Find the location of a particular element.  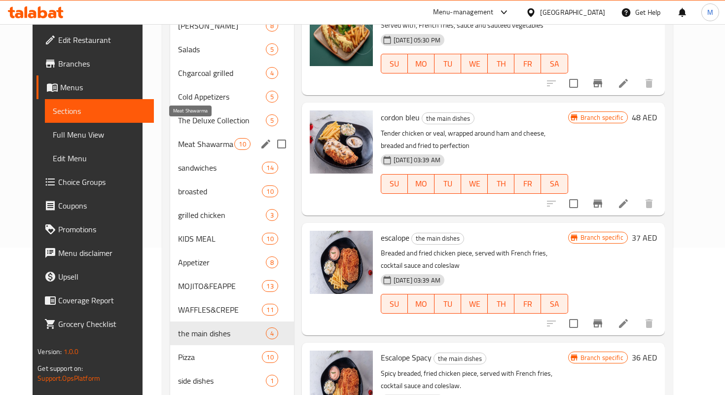

img: Chicken Alkeef is located at coordinates (341, 35).